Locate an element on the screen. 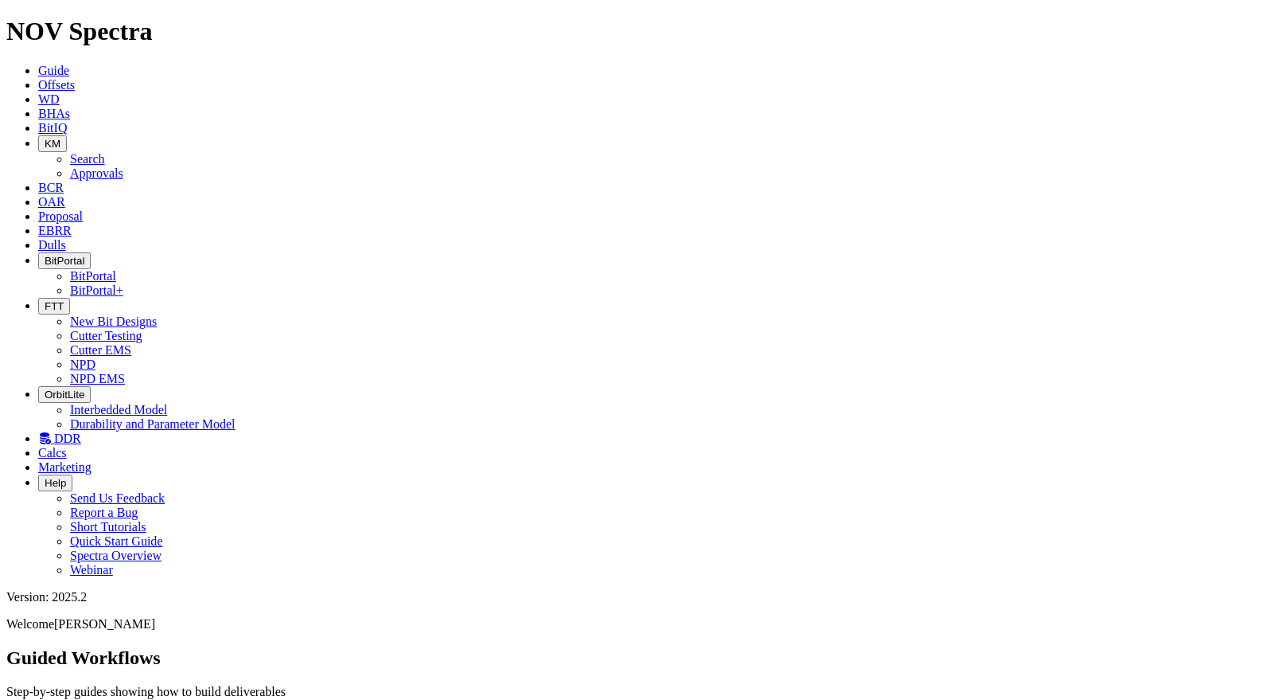  a: Proposal is located at coordinates (60, 216).